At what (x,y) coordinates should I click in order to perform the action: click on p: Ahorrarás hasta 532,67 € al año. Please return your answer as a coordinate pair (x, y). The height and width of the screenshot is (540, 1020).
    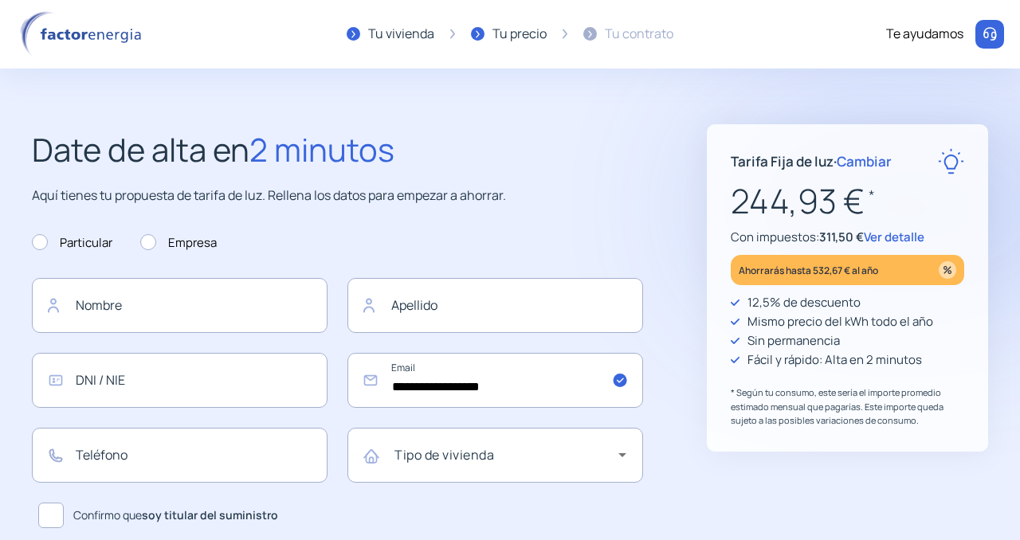
    Looking at the image, I should click on (808, 270).